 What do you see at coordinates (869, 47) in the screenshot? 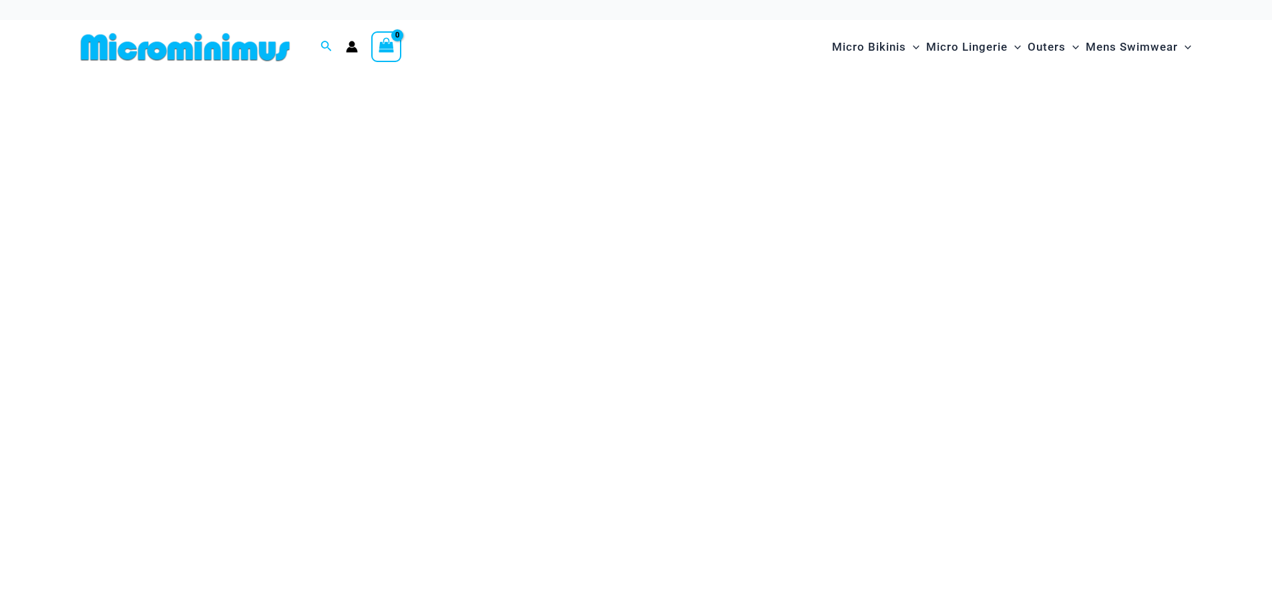
I see `span: Micro Bikinis` at bounding box center [869, 47].